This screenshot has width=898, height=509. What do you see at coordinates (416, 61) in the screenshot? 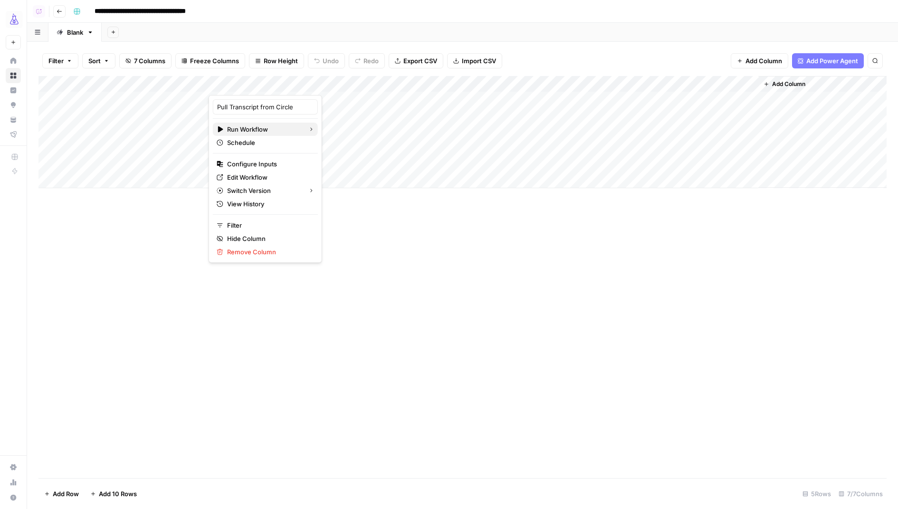
I see `button: Export CSV` at bounding box center [416, 61].